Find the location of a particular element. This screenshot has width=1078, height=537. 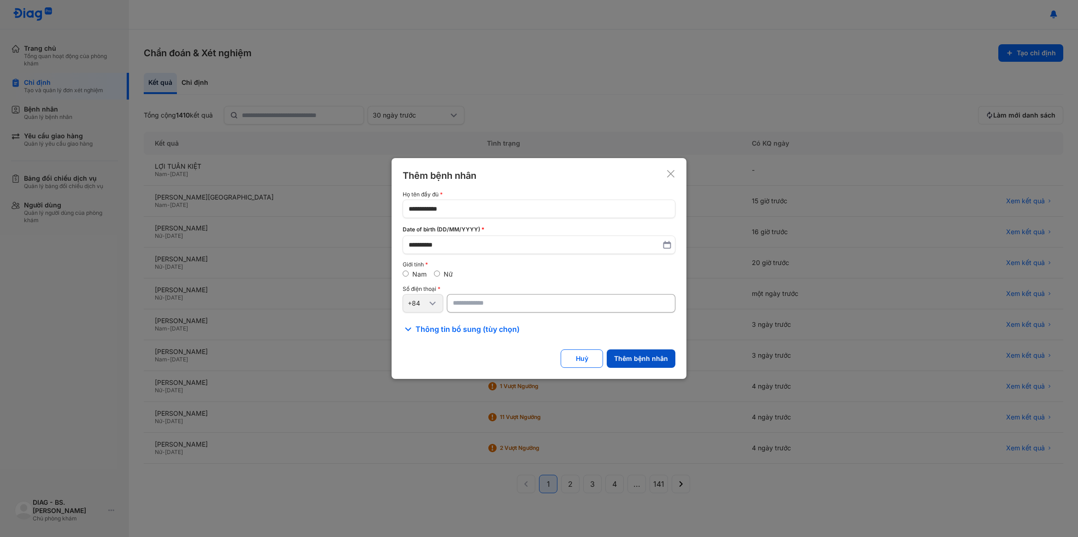

div: Date of birth (DD/MM/YYYY) is located at coordinates (539, 229).